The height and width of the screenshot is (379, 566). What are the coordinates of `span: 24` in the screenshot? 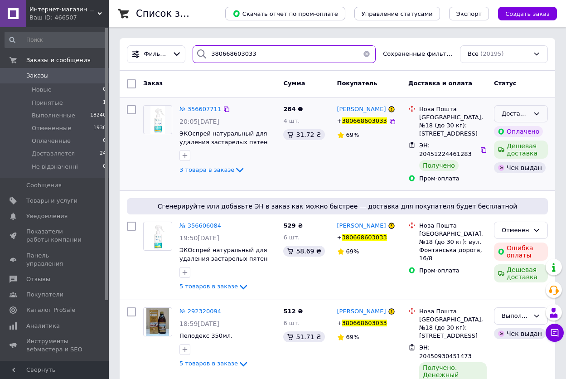 It's located at (103, 154).